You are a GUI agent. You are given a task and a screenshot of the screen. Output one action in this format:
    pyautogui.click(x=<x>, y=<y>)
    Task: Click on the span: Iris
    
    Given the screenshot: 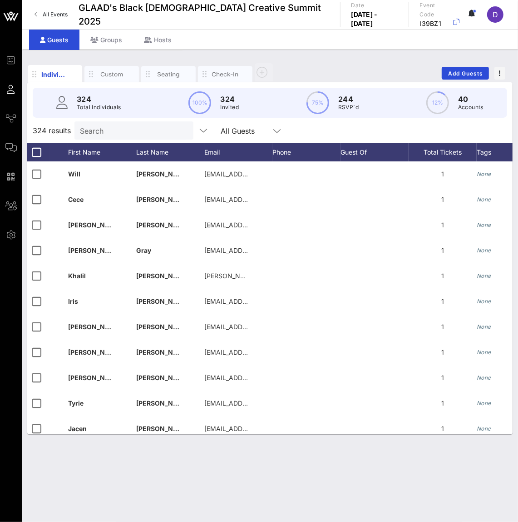 What is the action you would take?
    pyautogui.click(x=73, y=301)
    